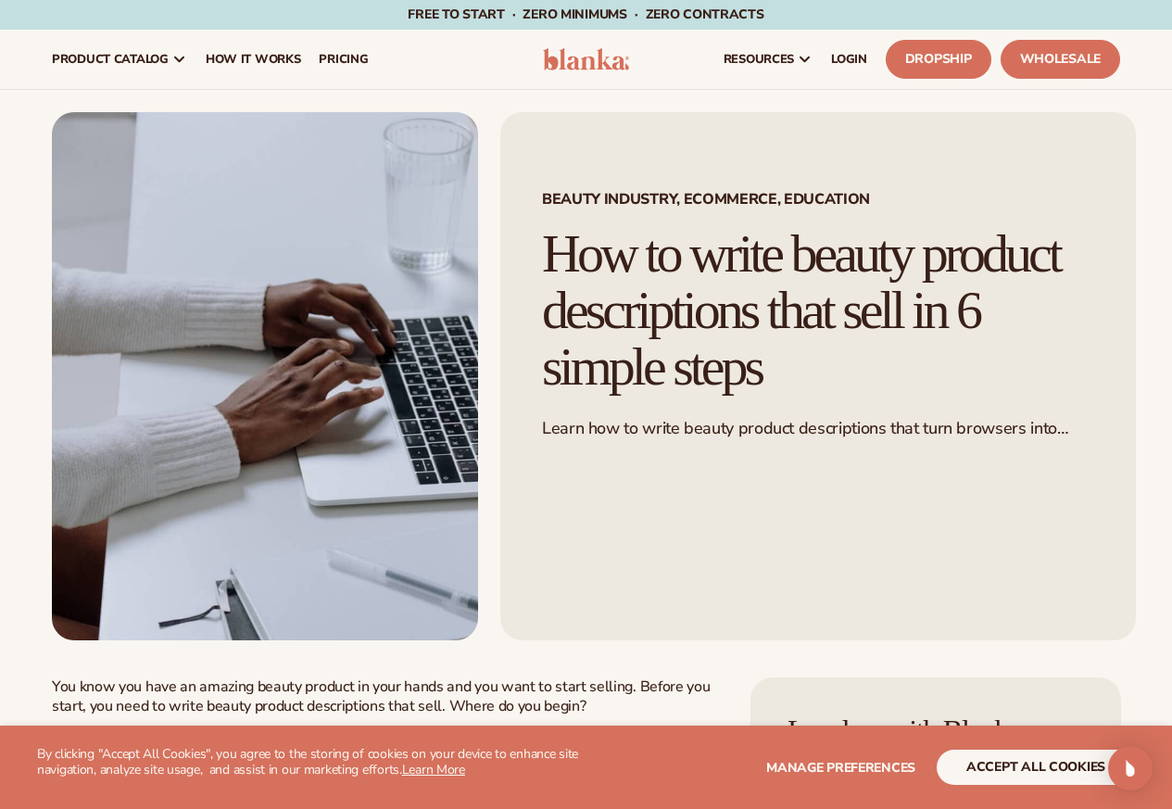 Image resolution: width=1172 pixels, height=809 pixels. Describe the element at coordinates (253, 59) in the screenshot. I see `a: How It Works` at that location.